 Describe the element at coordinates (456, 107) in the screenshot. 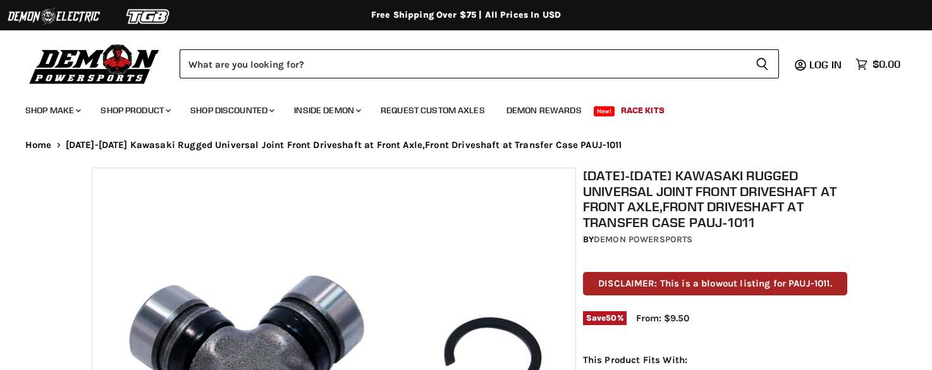

I see `ul: Main menu` at that location.